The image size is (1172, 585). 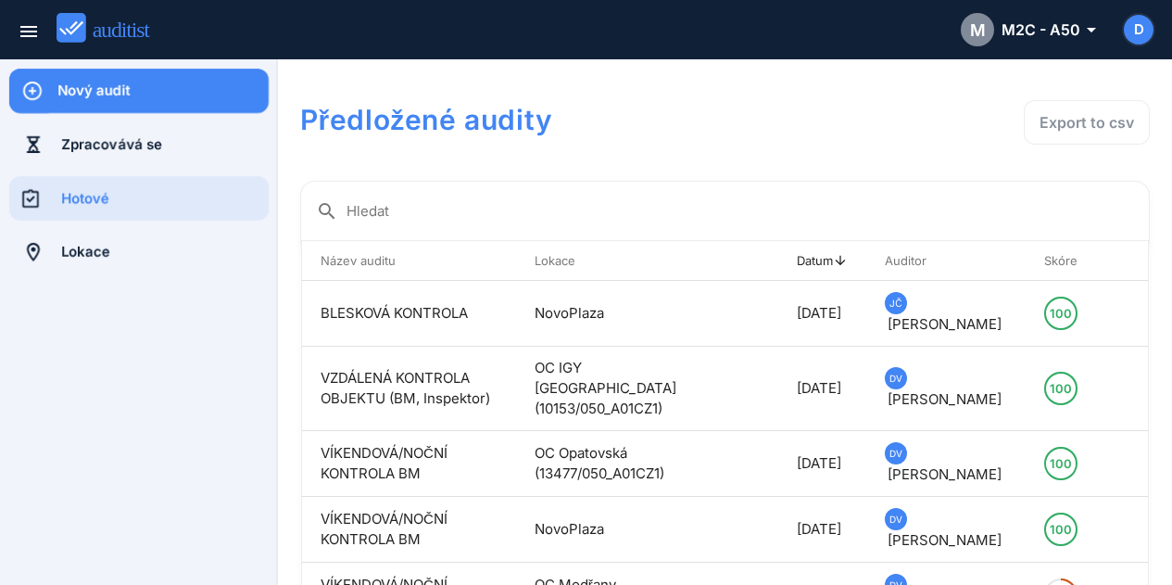 I want to click on th: Auditor: Not sorted. Activate to sort ascending., so click(x=946, y=260).